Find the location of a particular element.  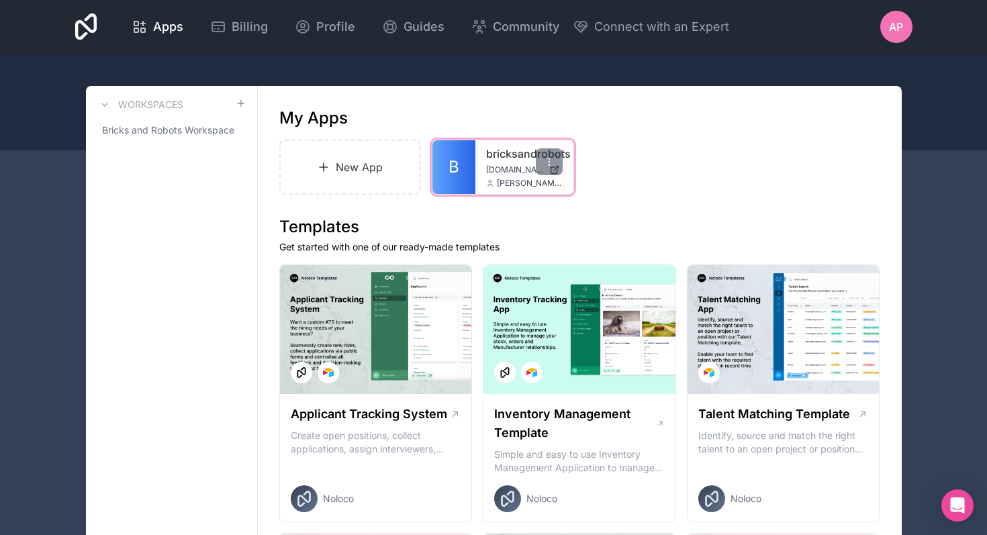

span: Bricks and Robots Workspace is located at coordinates (168, 130).